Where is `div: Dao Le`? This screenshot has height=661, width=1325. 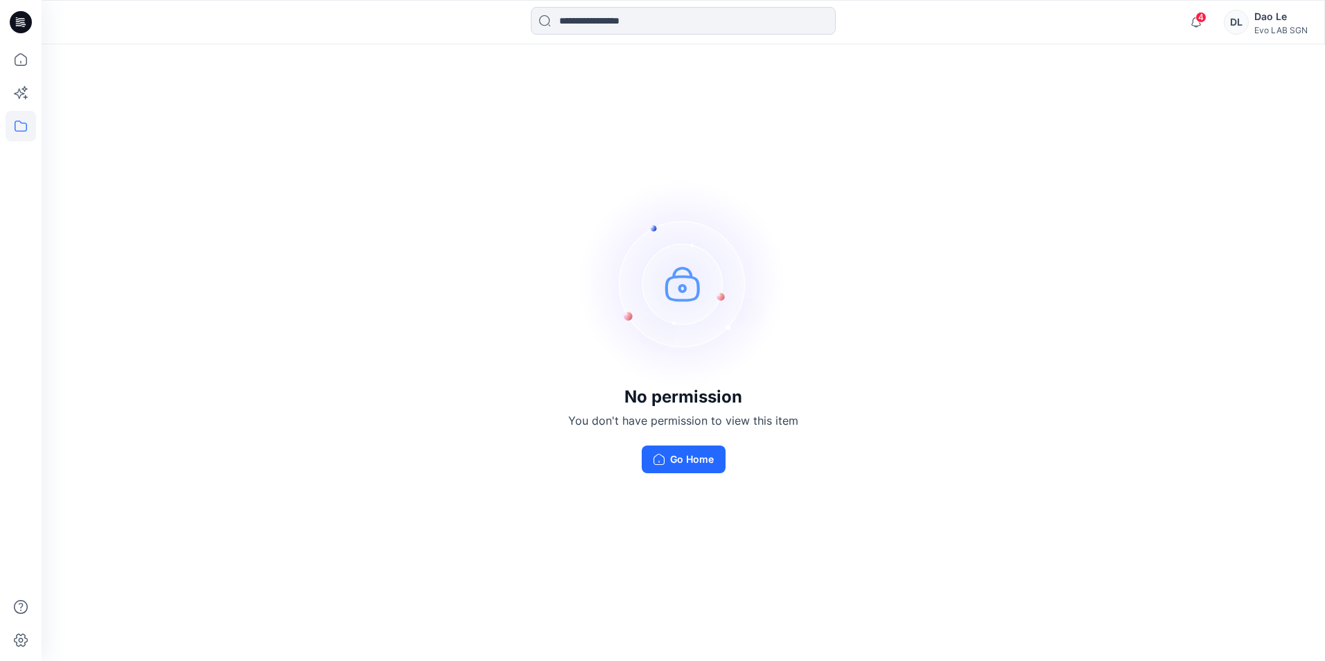 div: Dao Le is located at coordinates (1280, 17).